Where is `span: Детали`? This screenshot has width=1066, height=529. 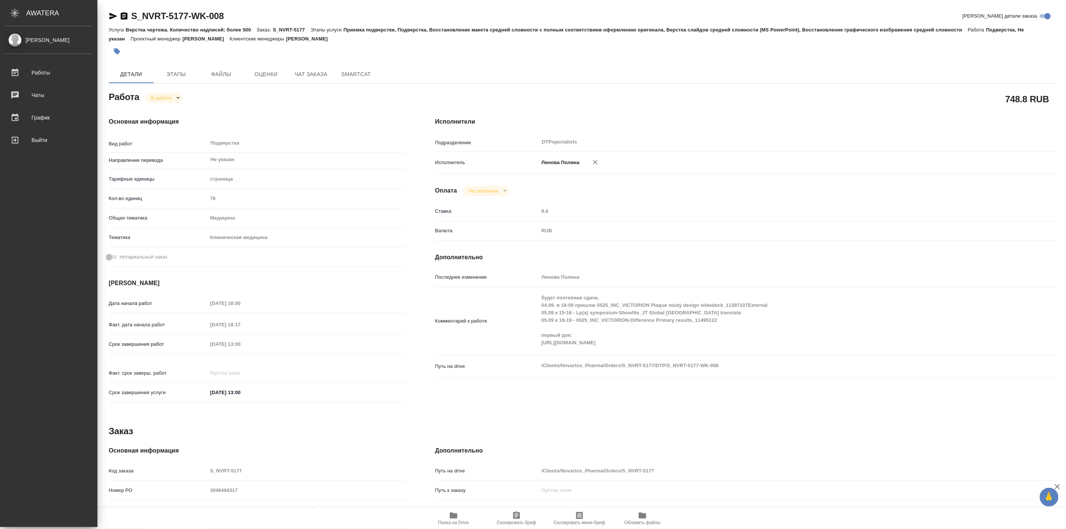
span: Детали is located at coordinates (131, 74).